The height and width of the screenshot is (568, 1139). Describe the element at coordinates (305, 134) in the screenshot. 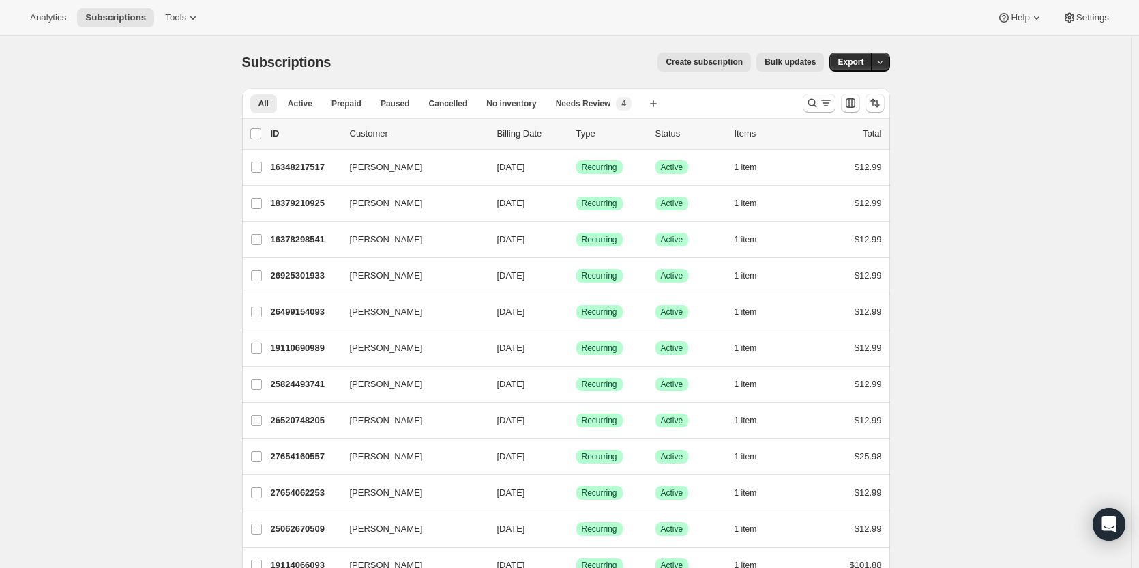

I see `p: ID` at that location.